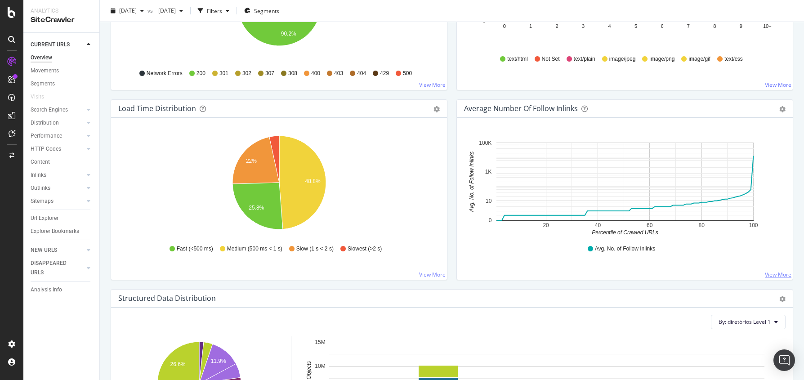 This screenshot has width=804, height=380. What do you see at coordinates (42, 201) in the screenshot?
I see `div: Sitemaps` at bounding box center [42, 201].